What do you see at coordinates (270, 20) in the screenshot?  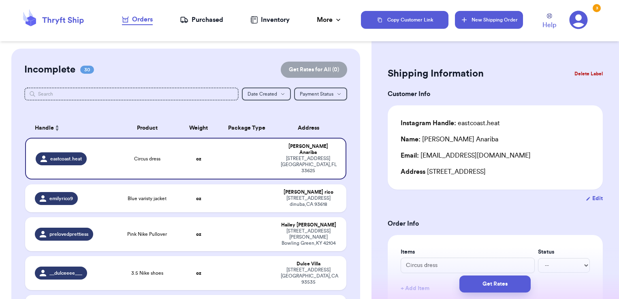 I see `a: Inventory` at bounding box center [270, 20].